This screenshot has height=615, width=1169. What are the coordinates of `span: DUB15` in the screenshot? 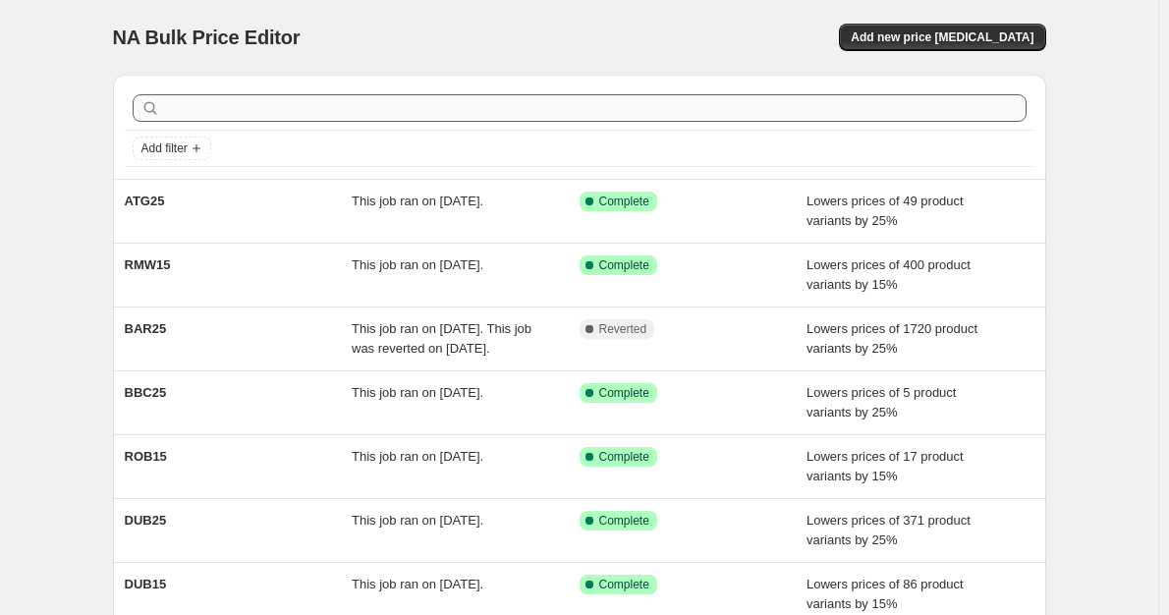 It's located at (145, 584).